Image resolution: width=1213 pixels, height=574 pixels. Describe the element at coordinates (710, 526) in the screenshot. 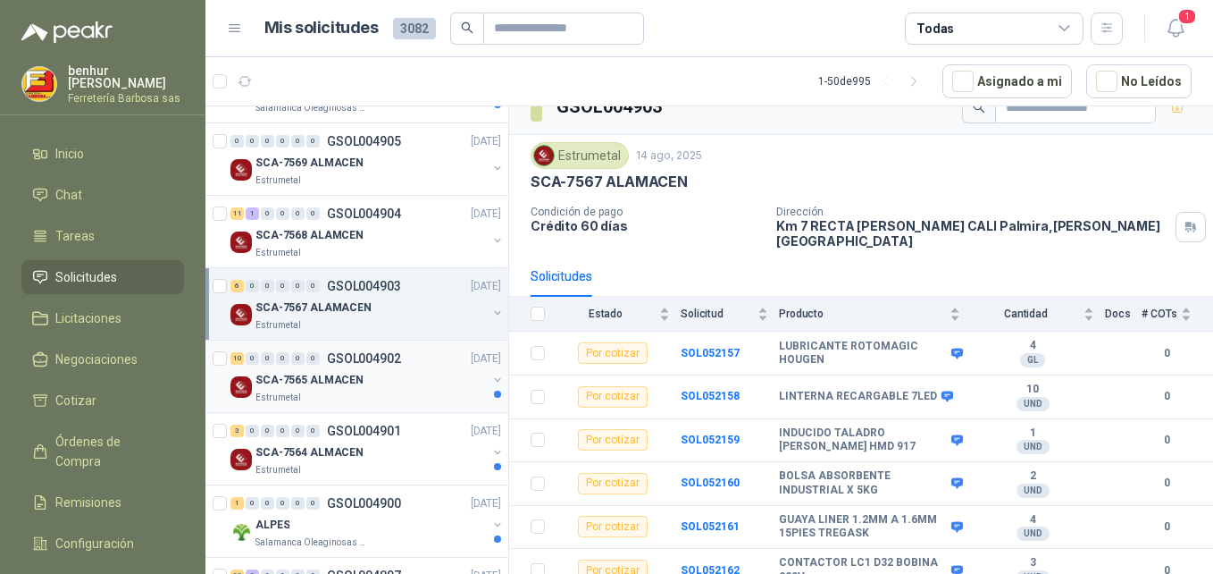

I see `b: SOL052161` at that location.